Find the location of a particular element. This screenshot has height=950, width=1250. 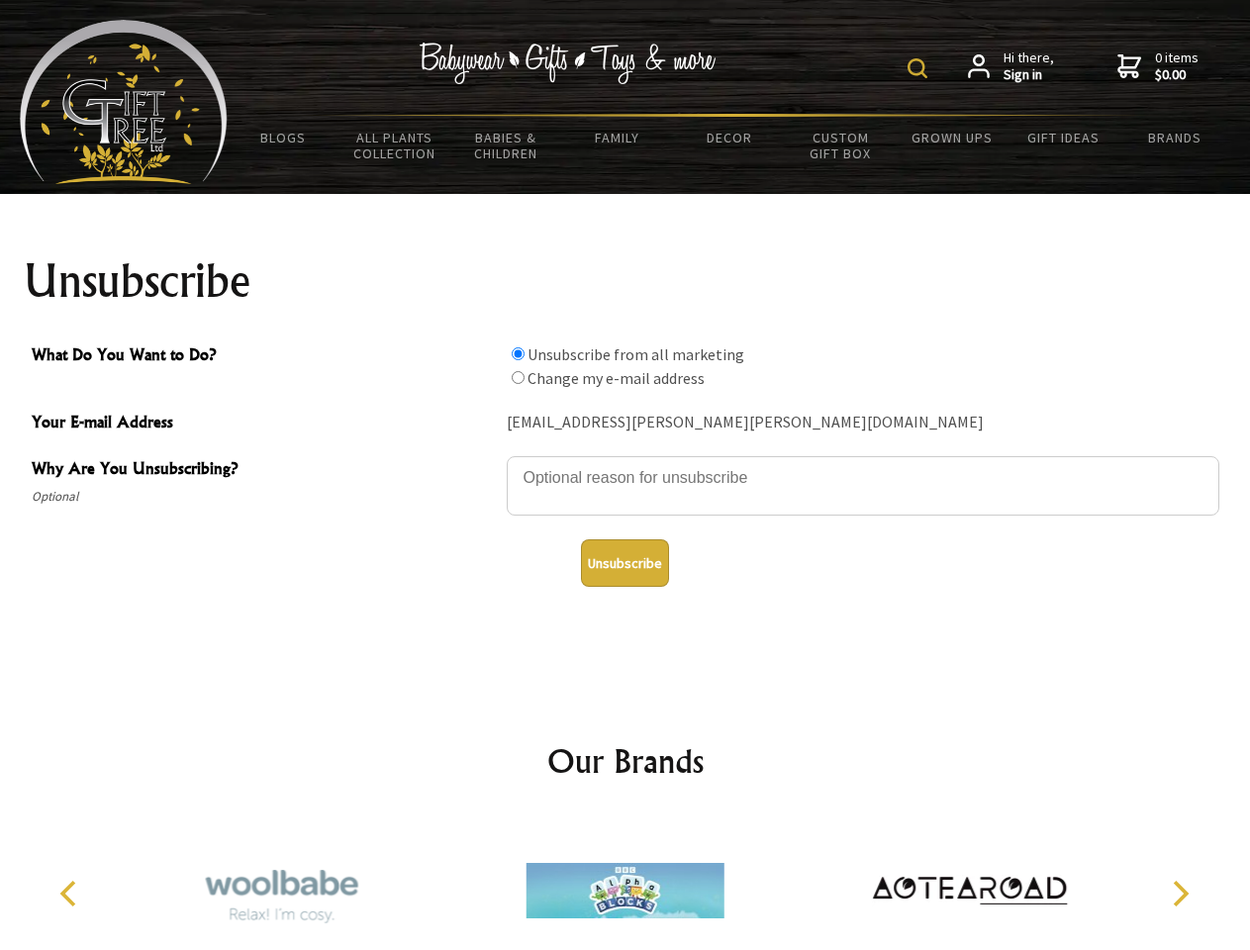

label: Unsubscribe from all marketing is located at coordinates (636, 354).